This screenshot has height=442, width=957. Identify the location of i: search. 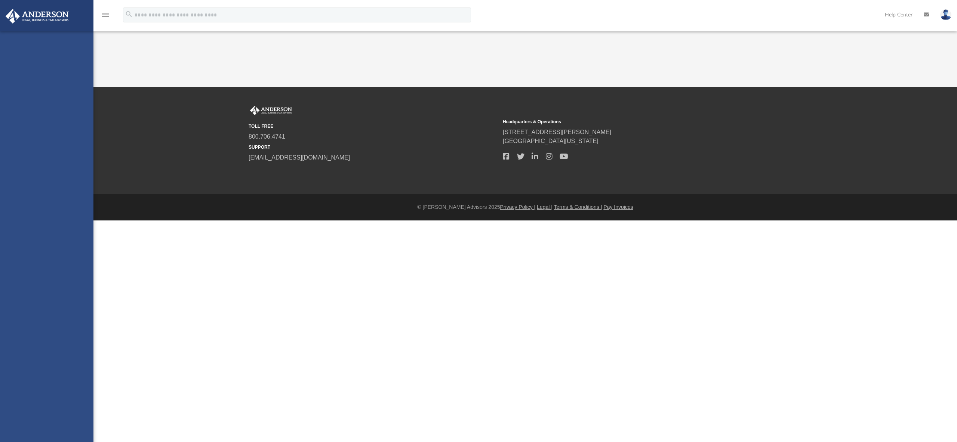
(129, 14).